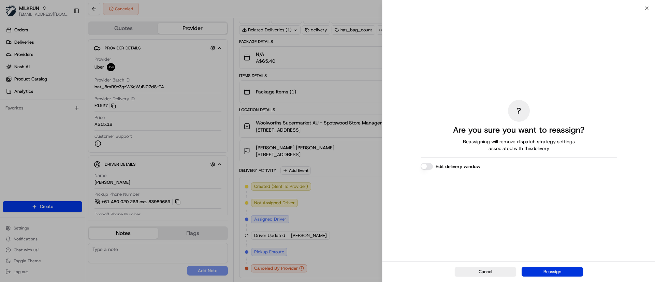 The height and width of the screenshot is (282, 655). What do you see at coordinates (519, 145) in the screenshot?
I see `span: Reassigning will remove dispatch strategy settings associated with this delivery` at bounding box center [519, 145].